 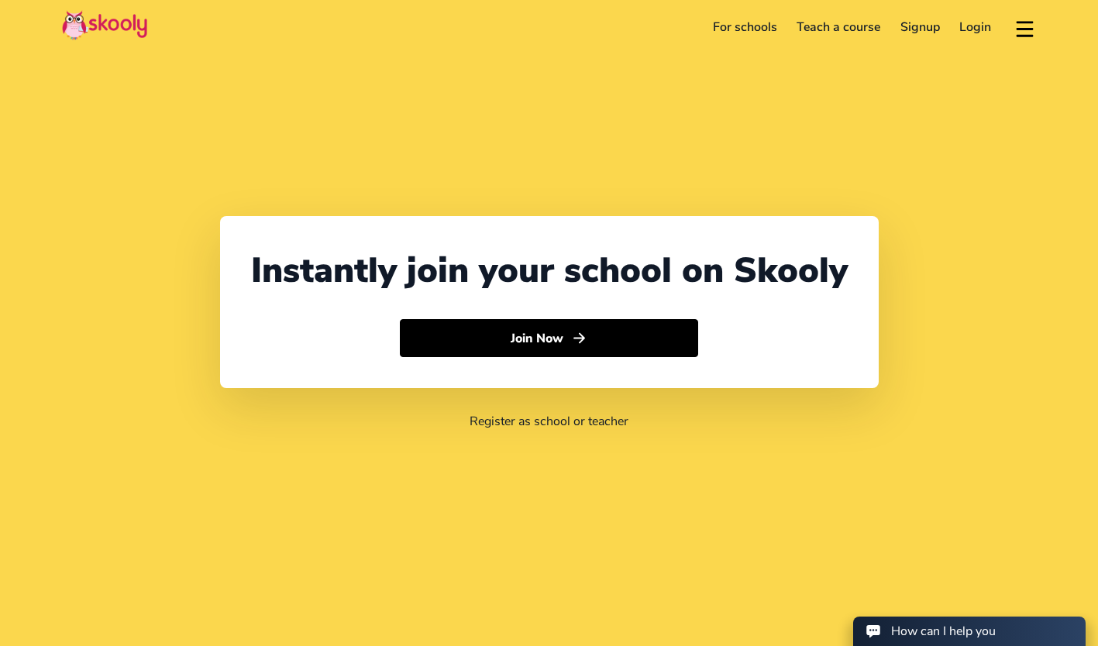 What do you see at coordinates (839, 27) in the screenshot?
I see `a: Teach a course` at bounding box center [839, 27].